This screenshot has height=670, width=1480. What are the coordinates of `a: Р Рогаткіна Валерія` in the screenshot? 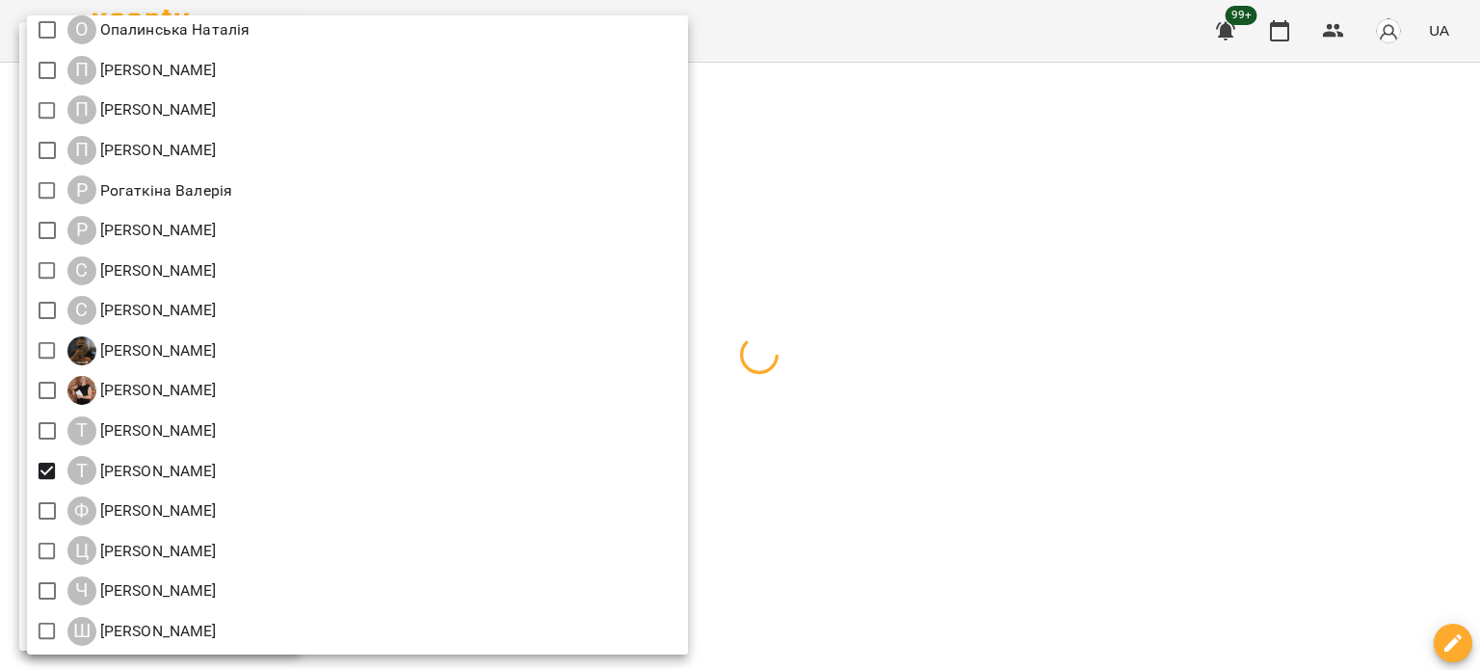 It's located at (150, 190).